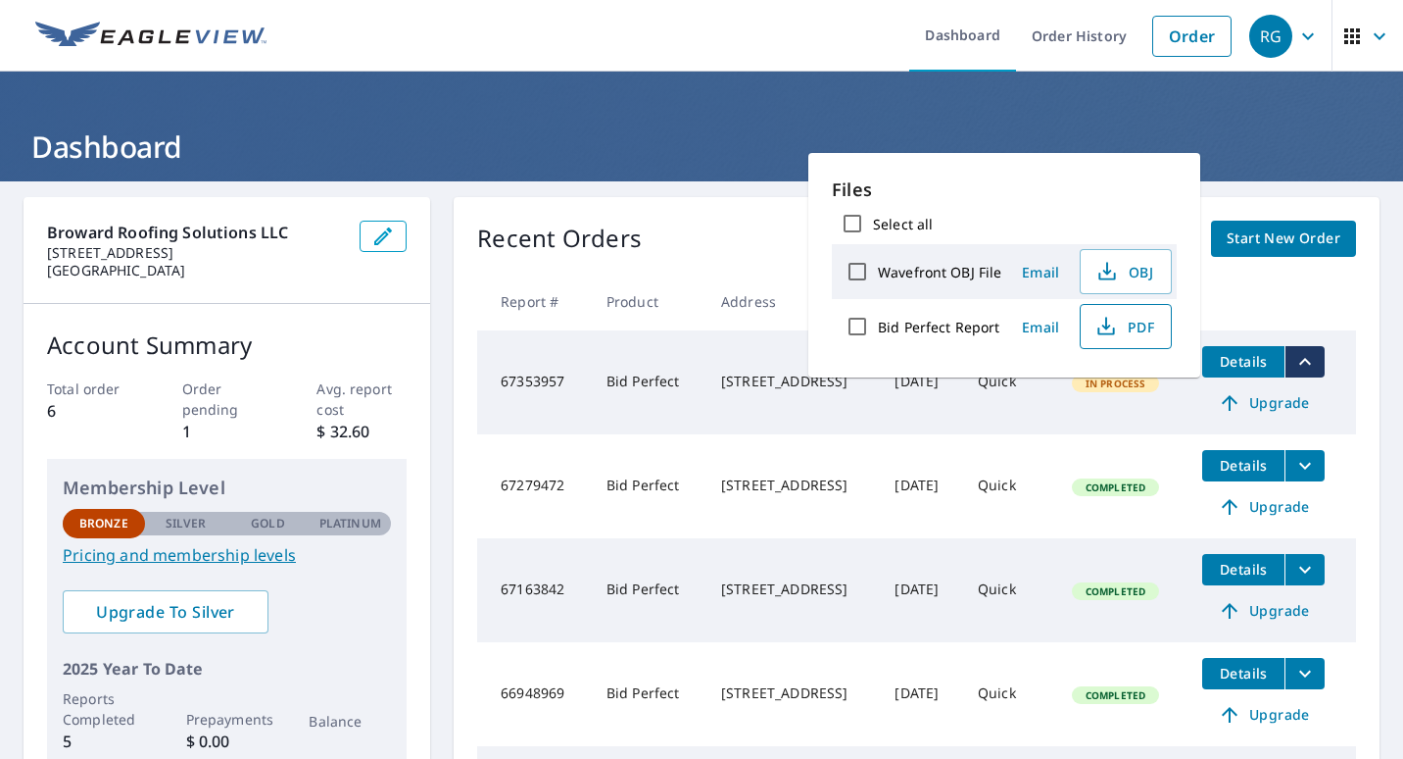 This screenshot has height=759, width=1403. Describe the element at coordinates (350, 523) in the screenshot. I see `p: Platinum` at that location.